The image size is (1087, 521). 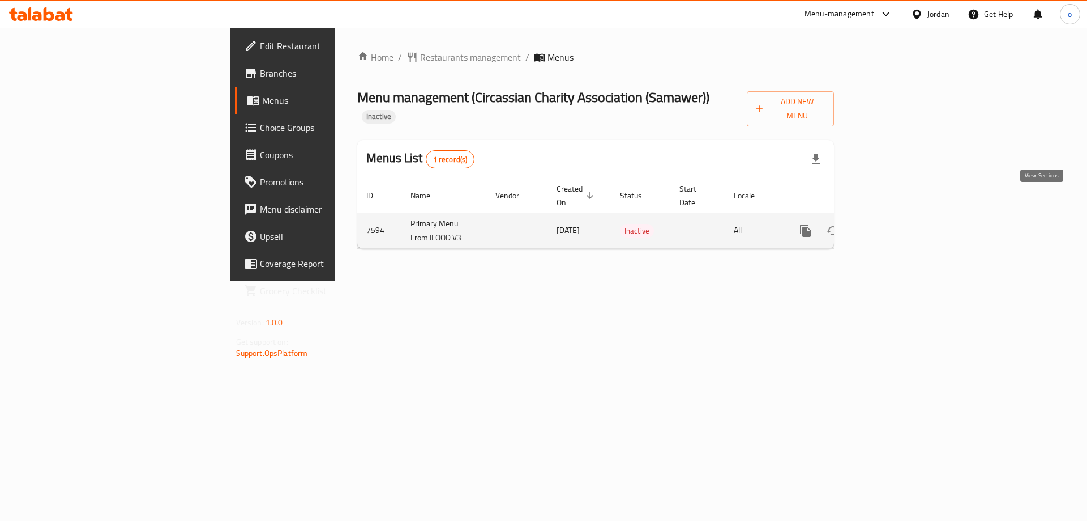 What do you see at coordinates (638, 195) in the screenshot?
I see `span: Status` at bounding box center [638, 195].